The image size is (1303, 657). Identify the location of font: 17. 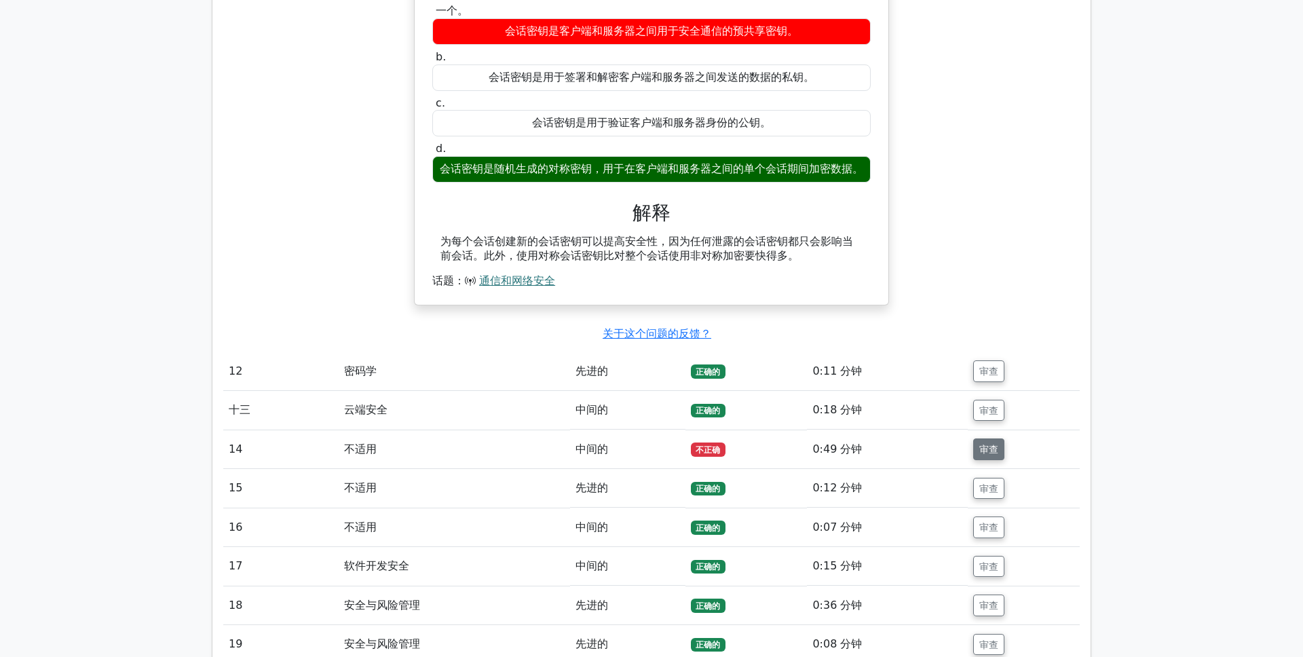
(235, 565).